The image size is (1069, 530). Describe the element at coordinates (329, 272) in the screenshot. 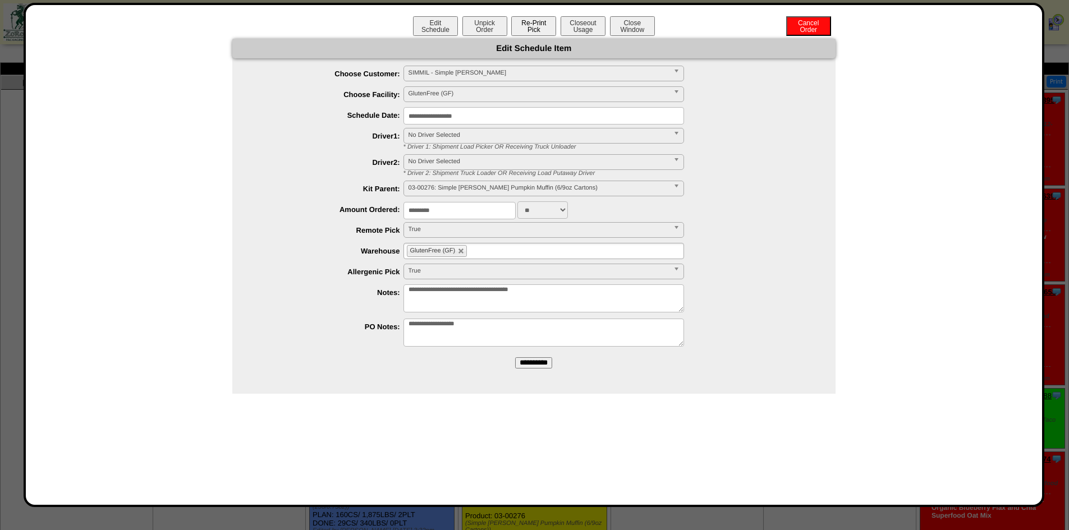

I see `label: Allergenic Pick` at that location.